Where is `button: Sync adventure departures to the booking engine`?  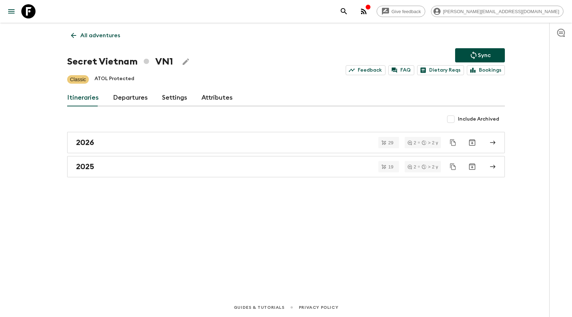
button: Sync adventure departures to the booking engine is located at coordinates (480, 55).